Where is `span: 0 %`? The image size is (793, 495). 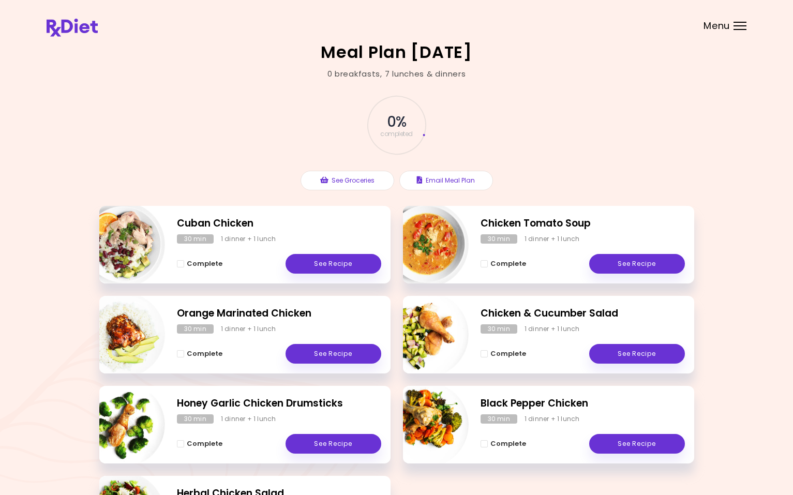
span: 0 % is located at coordinates (396, 122).